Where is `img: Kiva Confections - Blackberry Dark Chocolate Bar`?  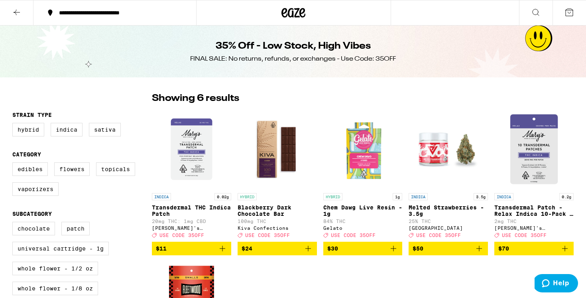
img: Kiva Confections - Blackberry Dark Chocolate Bar is located at coordinates (277, 149).